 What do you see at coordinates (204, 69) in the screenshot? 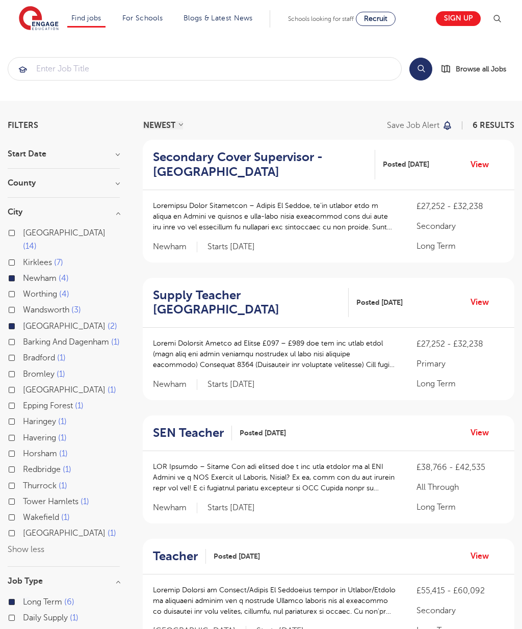
I see `input: Submit` at bounding box center [204, 69].